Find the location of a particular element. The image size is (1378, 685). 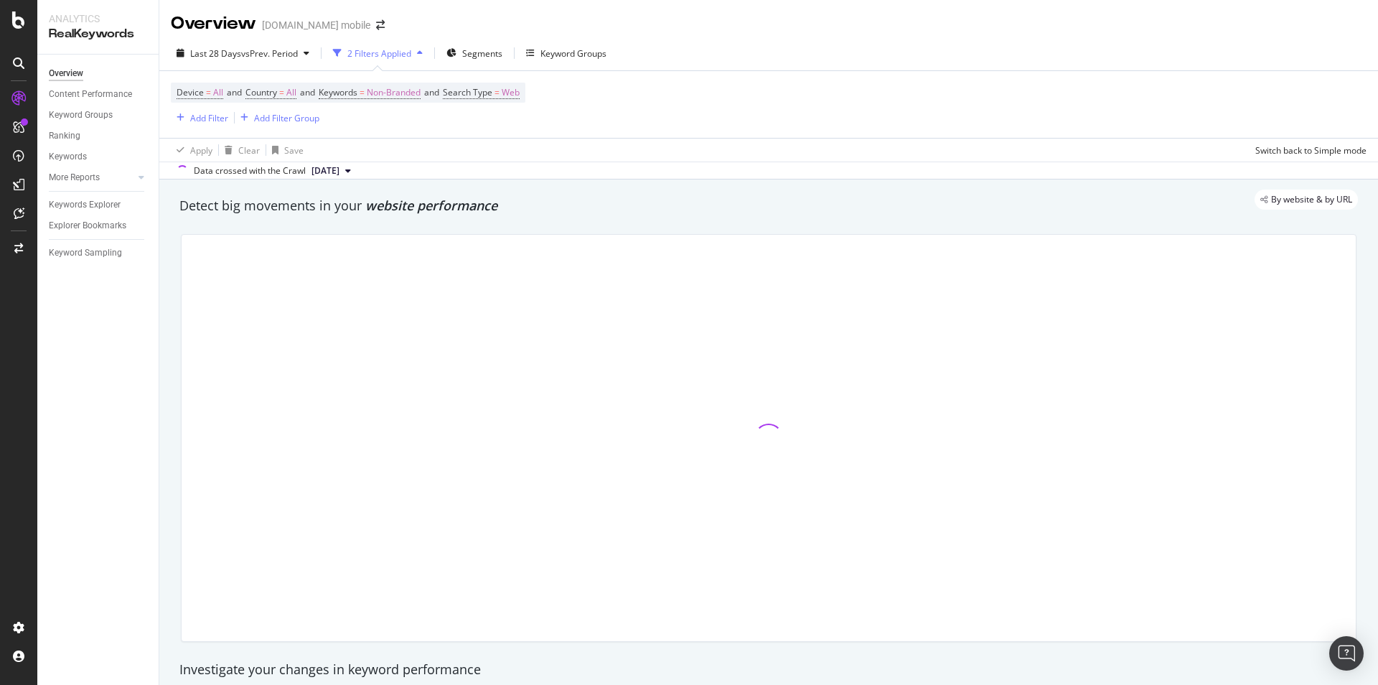

a: Ranking is located at coordinates (98, 136).